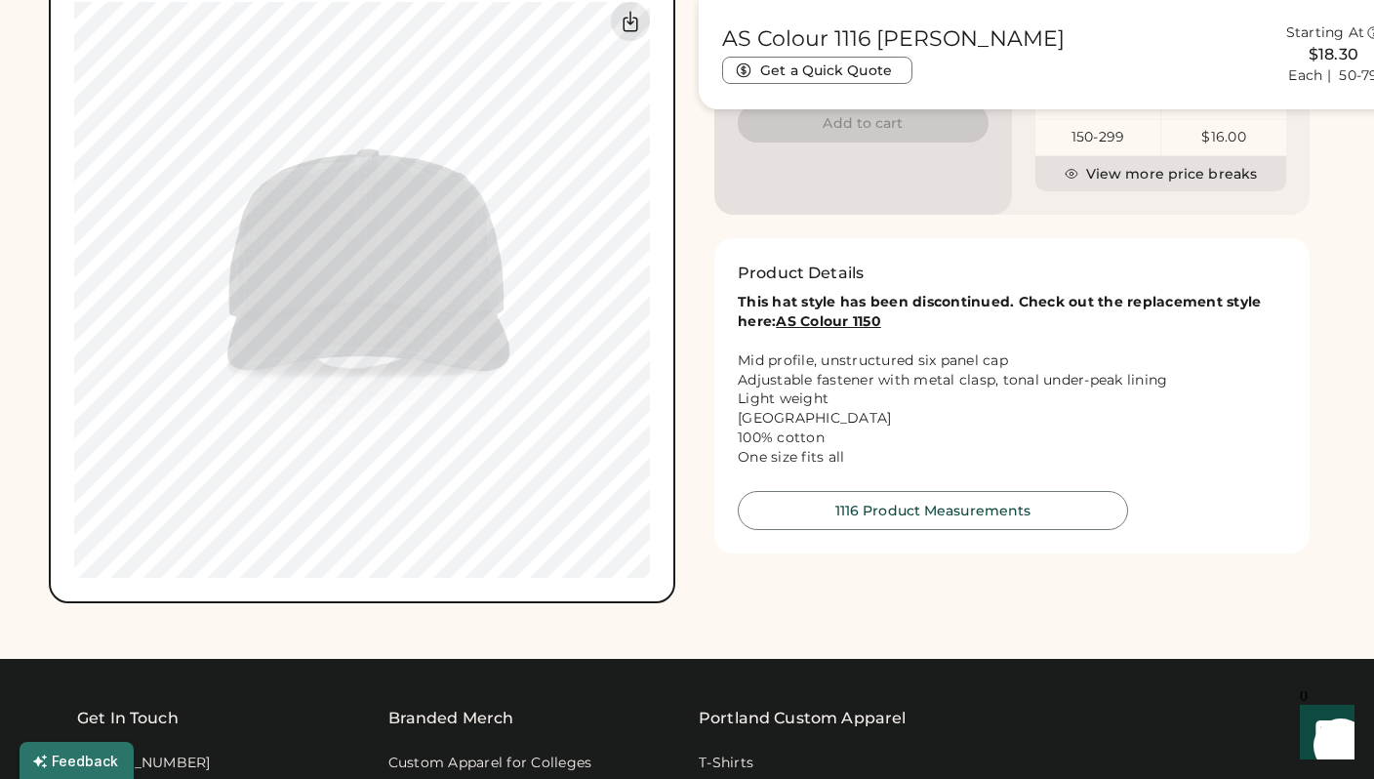 This screenshot has width=1374, height=779. What do you see at coordinates (1224, 138) in the screenshot?
I see `div: $16.00` at bounding box center [1224, 138].